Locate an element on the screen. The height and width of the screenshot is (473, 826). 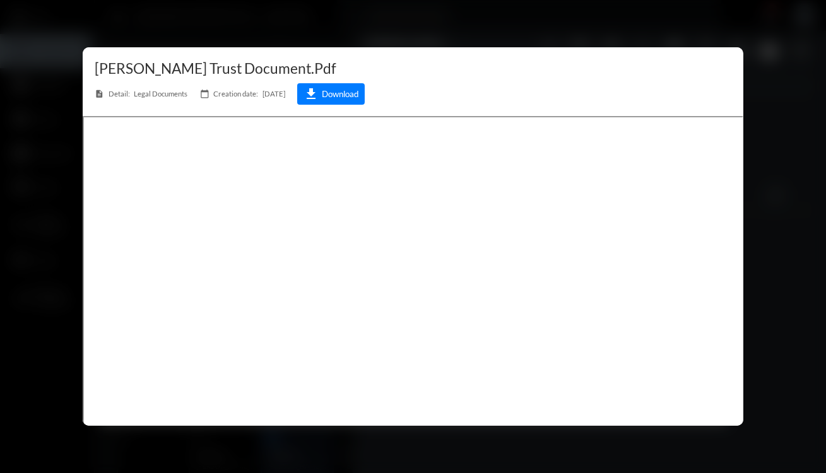
i: download is located at coordinates (311, 94).